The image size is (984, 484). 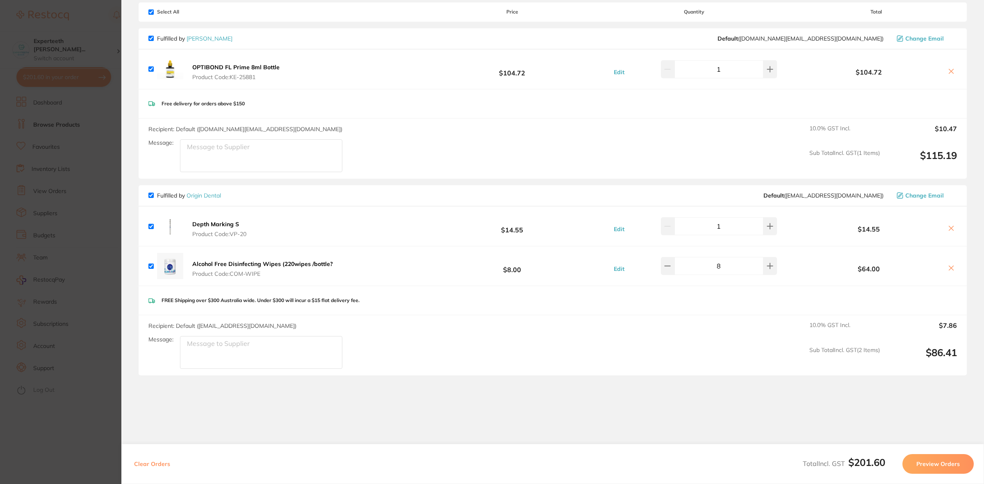 I want to click on img: aXNzamt6dQ, so click(x=170, y=226).